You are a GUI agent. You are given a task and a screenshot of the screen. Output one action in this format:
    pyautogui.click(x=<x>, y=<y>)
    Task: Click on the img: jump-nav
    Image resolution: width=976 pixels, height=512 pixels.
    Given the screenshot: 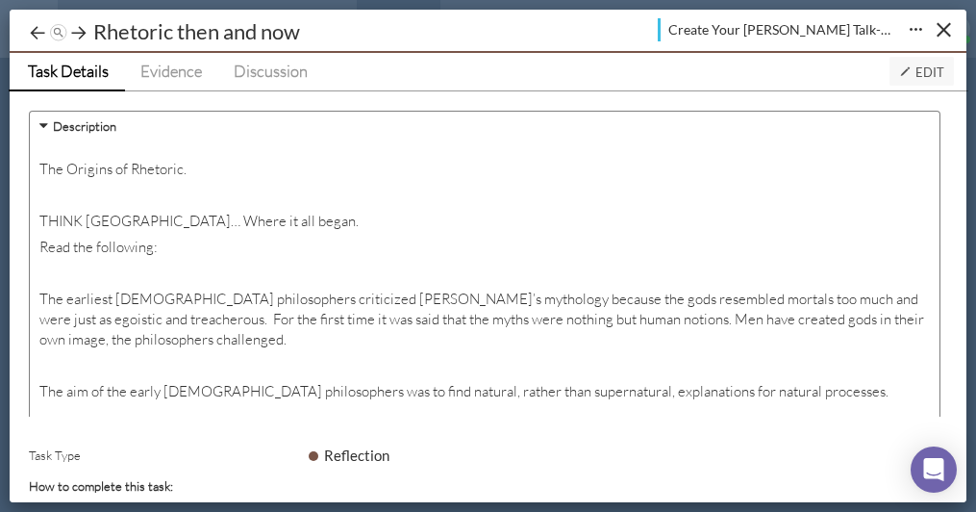 What is the action you would take?
    pyautogui.click(x=59, y=34)
    